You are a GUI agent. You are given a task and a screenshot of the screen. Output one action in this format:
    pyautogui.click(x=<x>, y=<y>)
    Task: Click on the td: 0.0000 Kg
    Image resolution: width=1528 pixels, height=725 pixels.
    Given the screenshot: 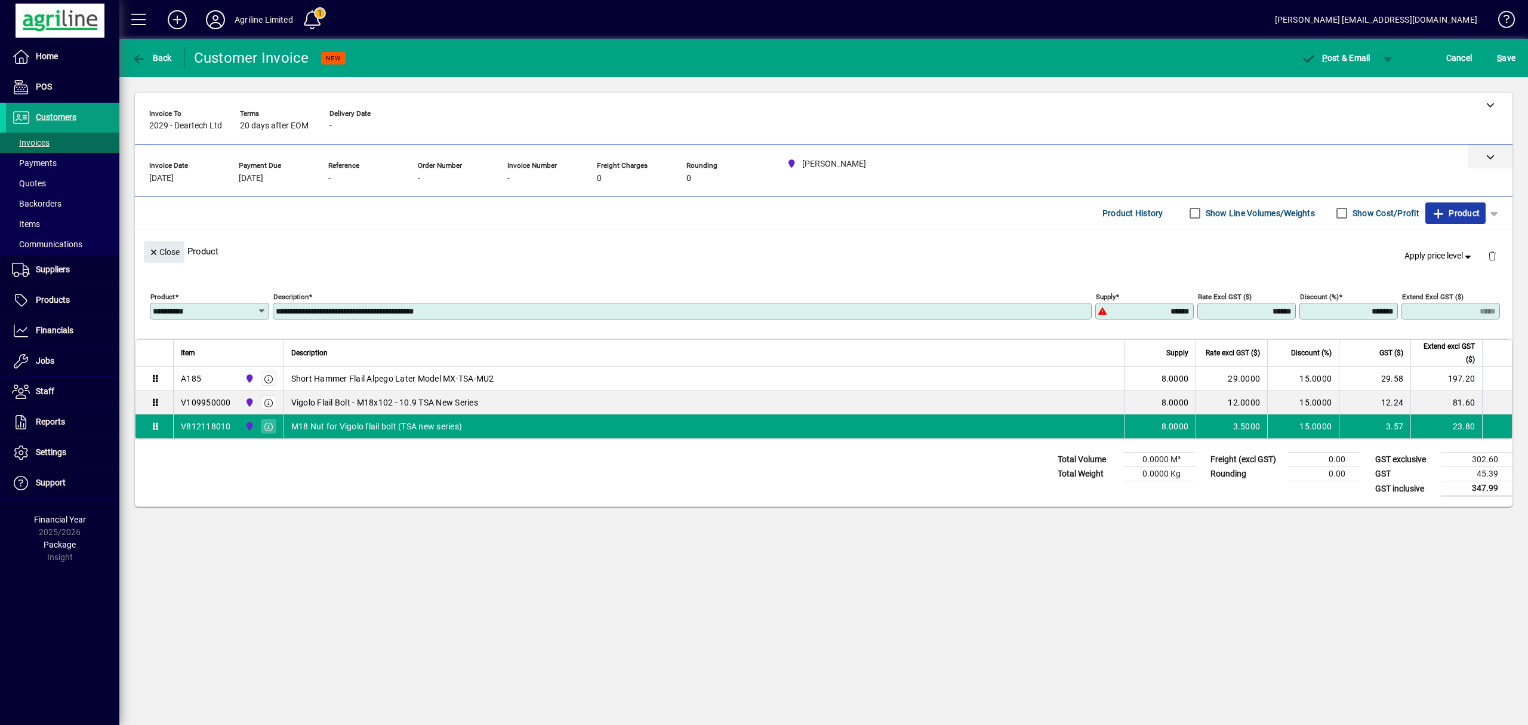 What is the action you would take?
    pyautogui.click(x=1159, y=474)
    